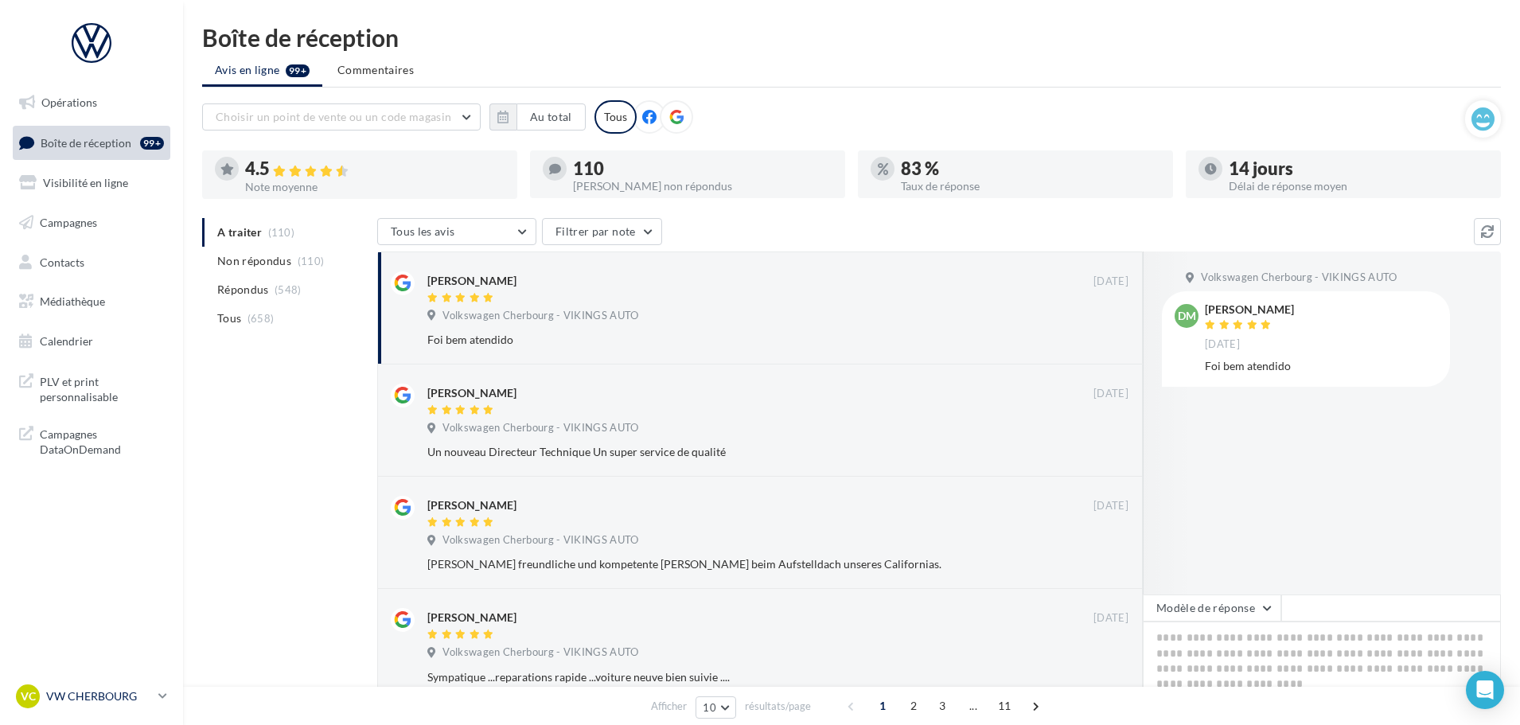  What do you see at coordinates (1212, 608) in the screenshot?
I see `button: Modèle de réponse` at bounding box center [1212, 608].